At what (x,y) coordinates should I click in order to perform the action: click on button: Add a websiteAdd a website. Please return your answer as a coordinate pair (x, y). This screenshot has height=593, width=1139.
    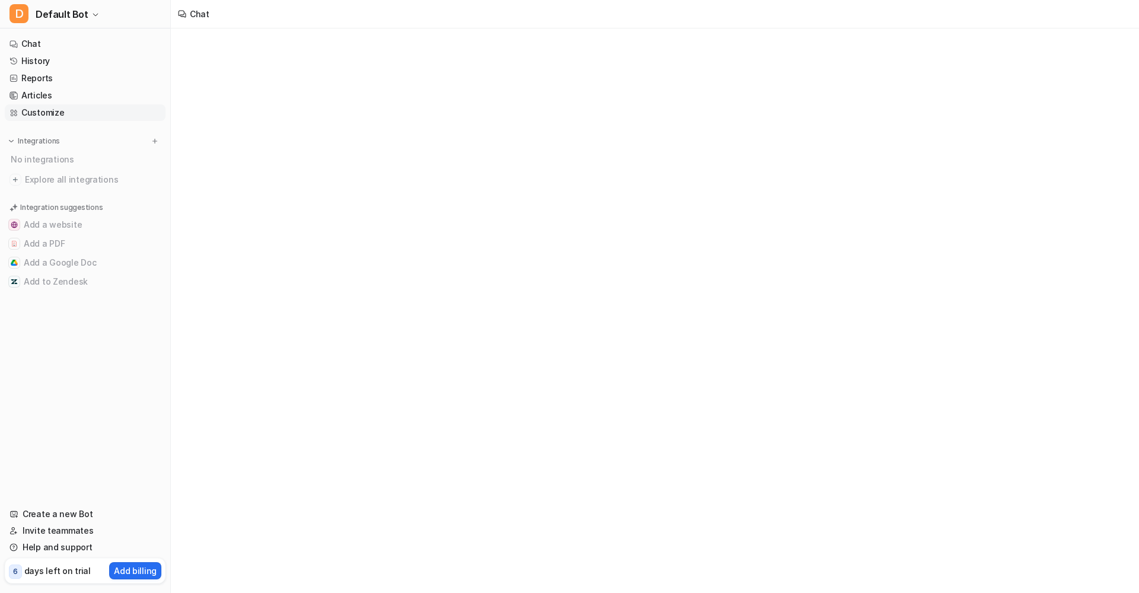
    Looking at the image, I should click on (85, 225).